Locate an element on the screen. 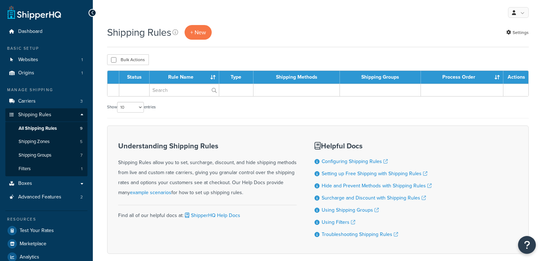 This screenshot has height=261, width=543. select: Showentries is located at coordinates (130, 107).